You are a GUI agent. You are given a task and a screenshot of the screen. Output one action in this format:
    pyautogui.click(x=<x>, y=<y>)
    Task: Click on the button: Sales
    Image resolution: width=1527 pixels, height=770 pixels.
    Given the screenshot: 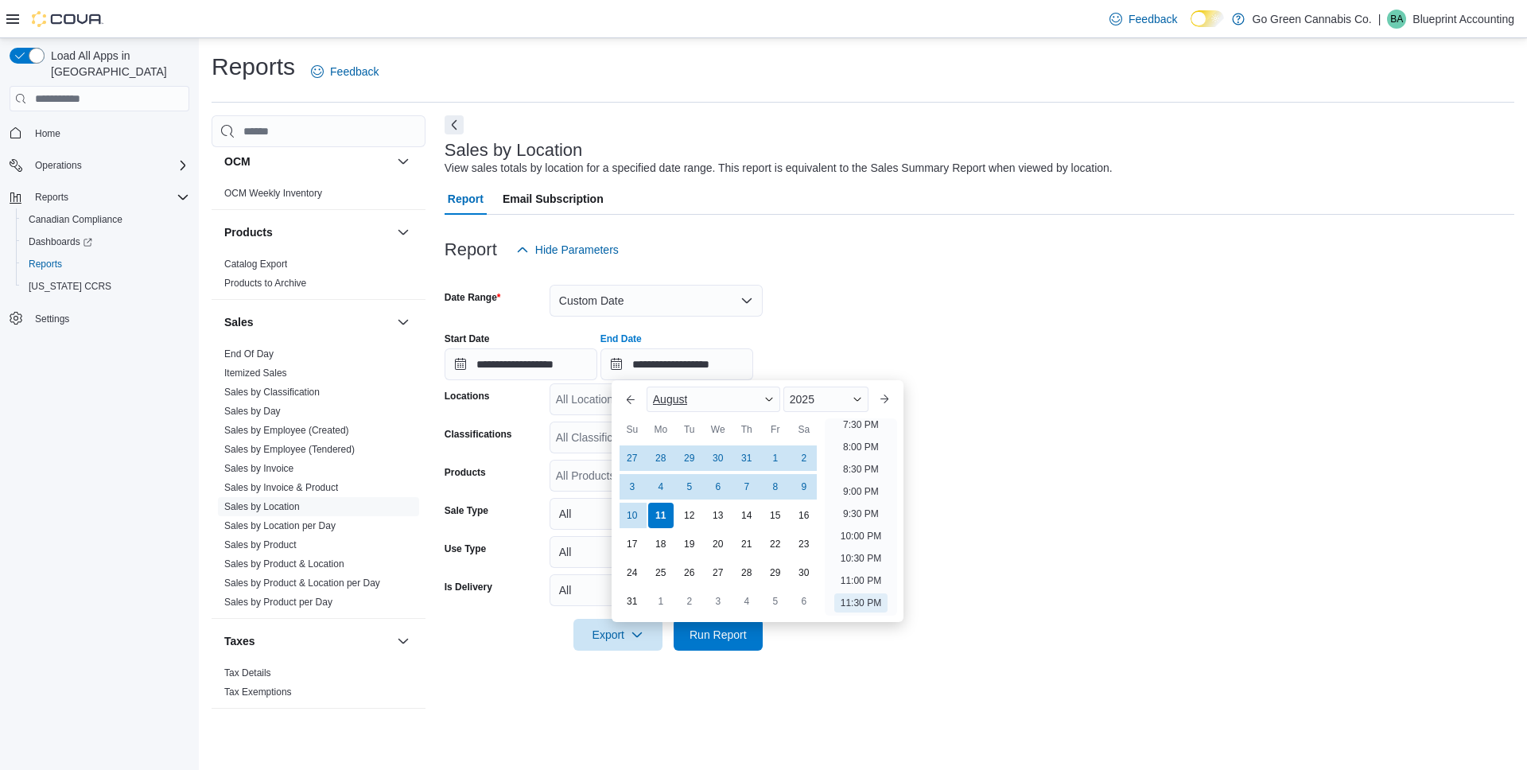 What is the action you would take?
    pyautogui.click(x=403, y=322)
    